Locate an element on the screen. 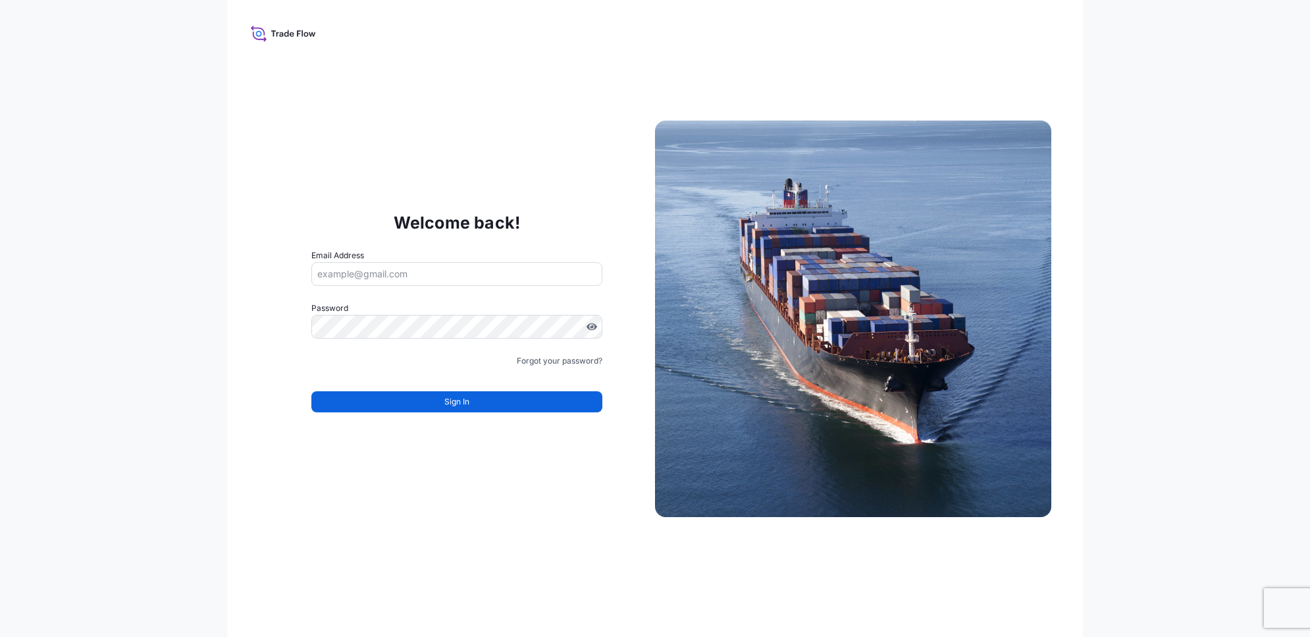  button: Sign In is located at coordinates (457, 402).